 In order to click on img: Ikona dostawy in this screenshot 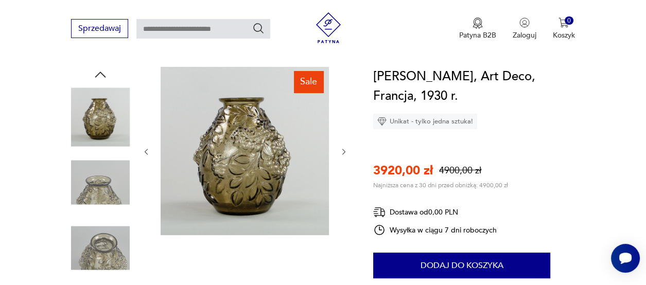, I will do `click(379, 212)`.